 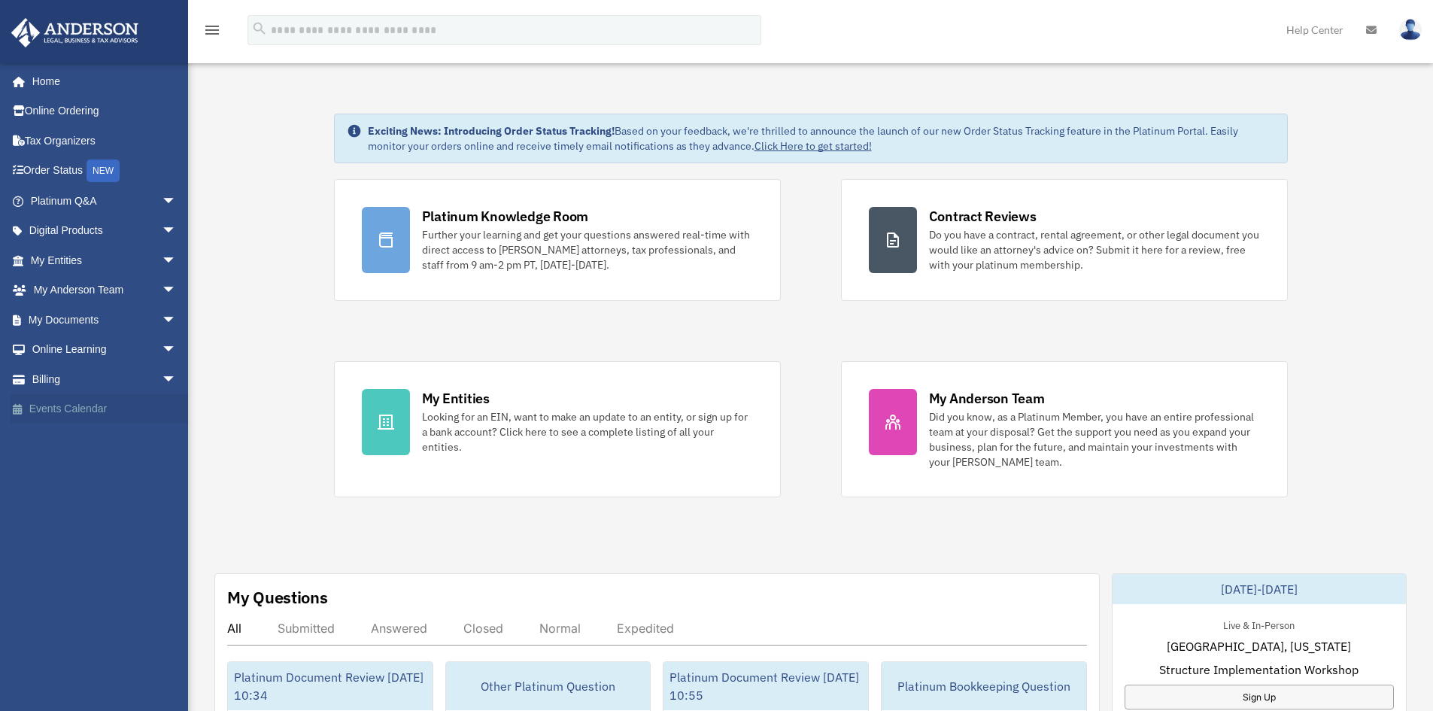 I want to click on a: My Documentsarrow_drop_down, so click(x=105, y=320).